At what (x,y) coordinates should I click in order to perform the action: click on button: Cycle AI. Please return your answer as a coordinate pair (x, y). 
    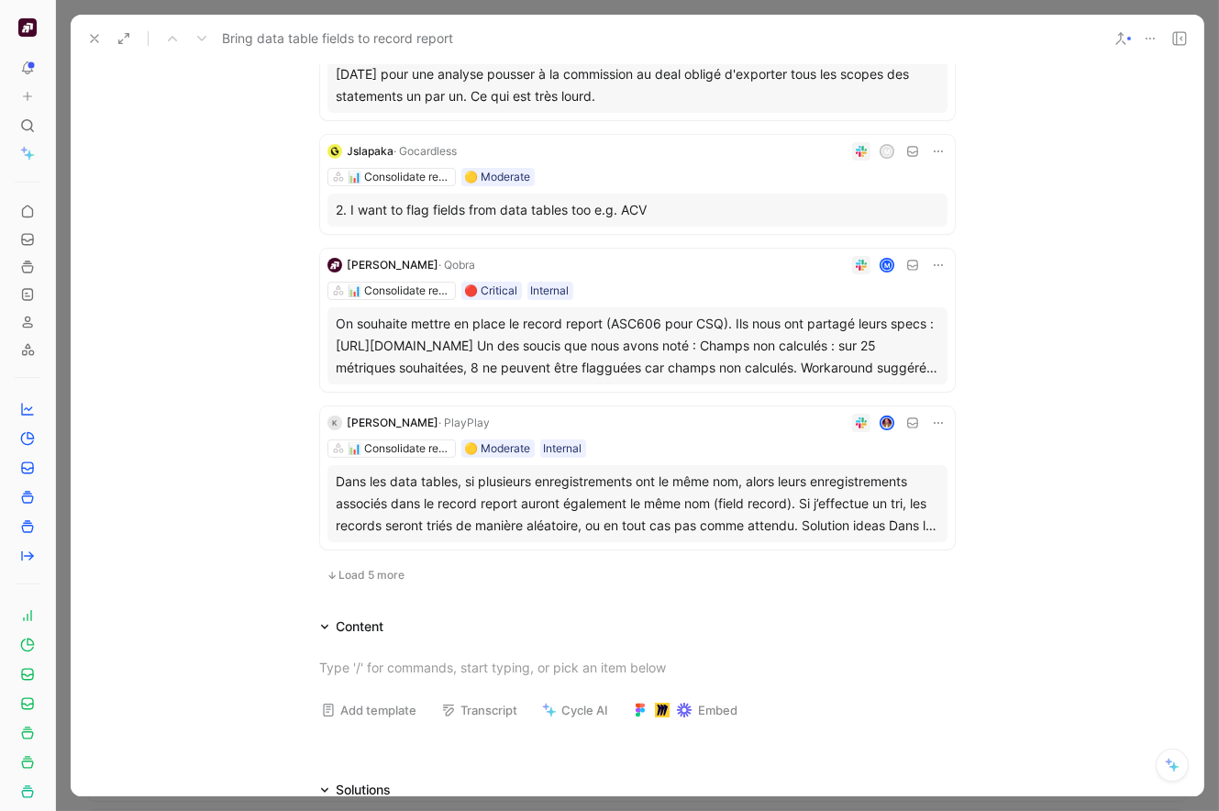
    Looking at the image, I should click on (575, 710).